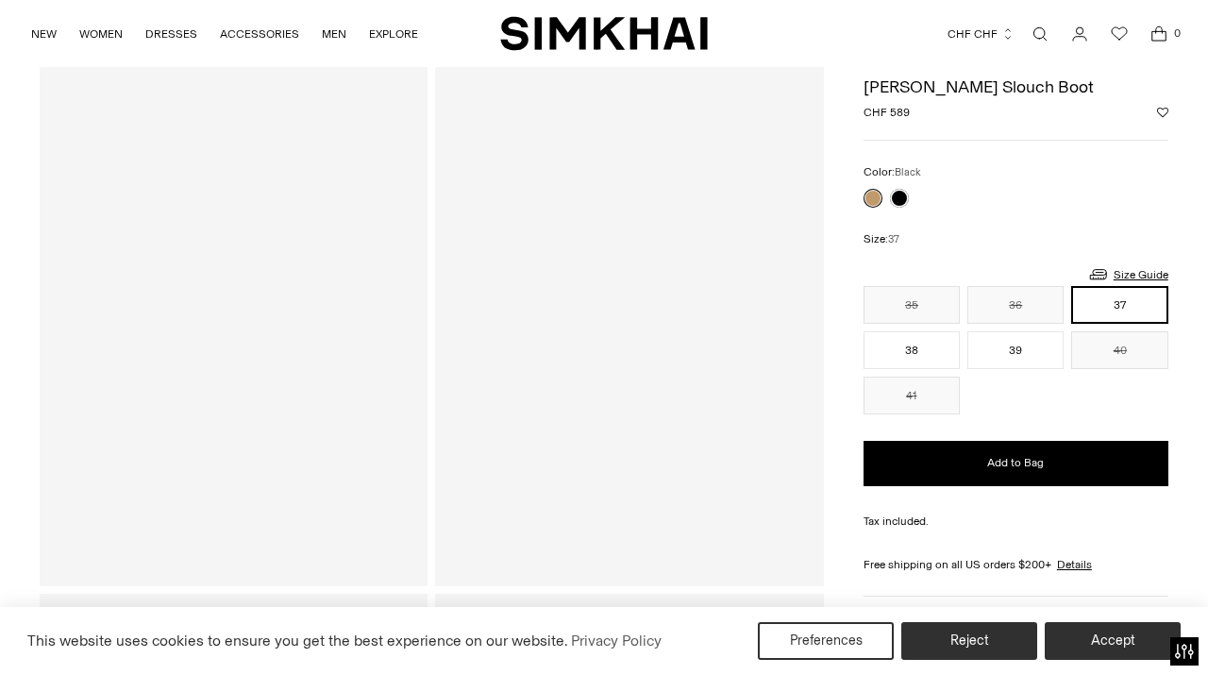  I want to click on a: EXPLORE, so click(394, 34).